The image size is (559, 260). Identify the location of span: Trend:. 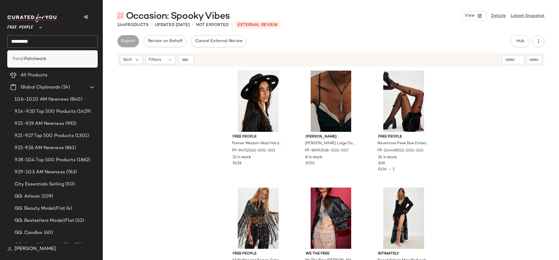
(18, 59).